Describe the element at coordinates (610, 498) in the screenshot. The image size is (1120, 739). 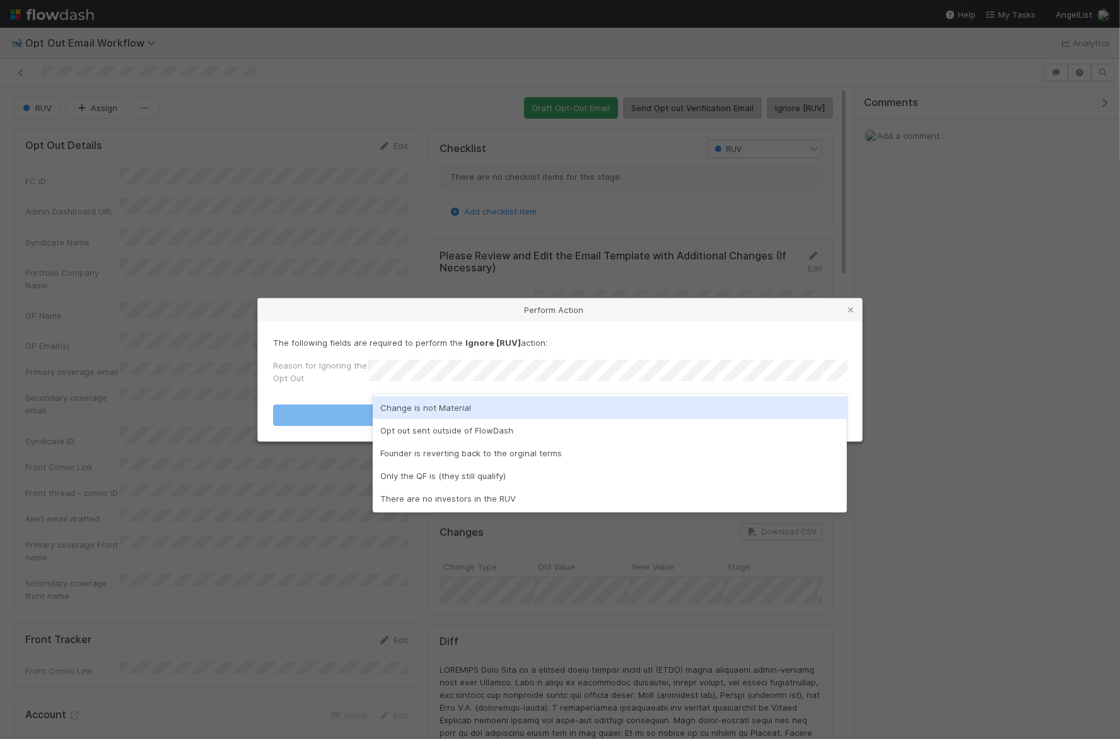
I see `div: There are no investors in the RUV` at that location.